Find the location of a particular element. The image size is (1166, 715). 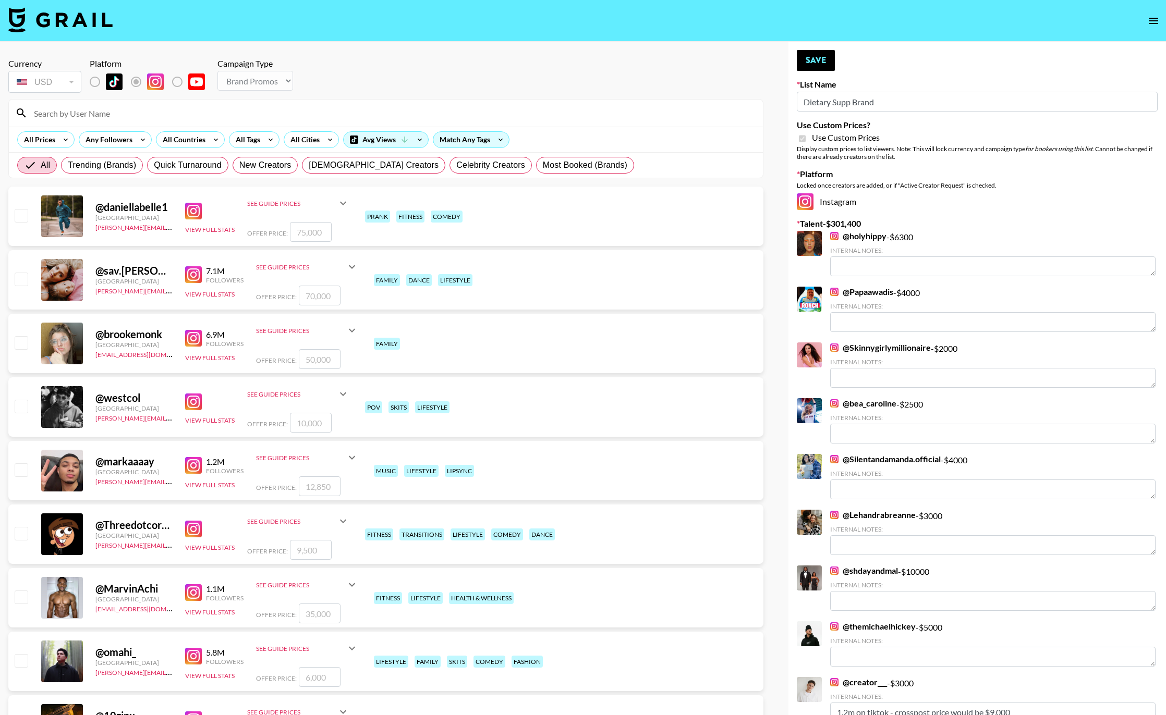

div: All Prices is located at coordinates (38, 140).